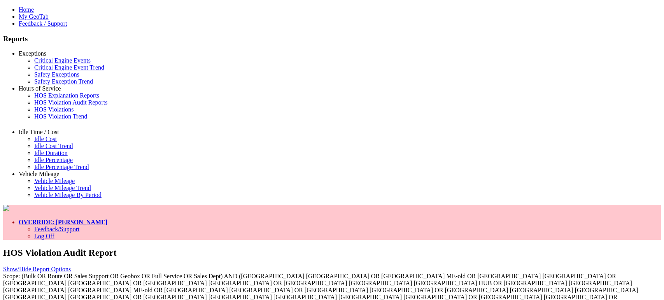  Describe the element at coordinates (332, 39) in the screenshot. I see `h3: Reports` at that location.